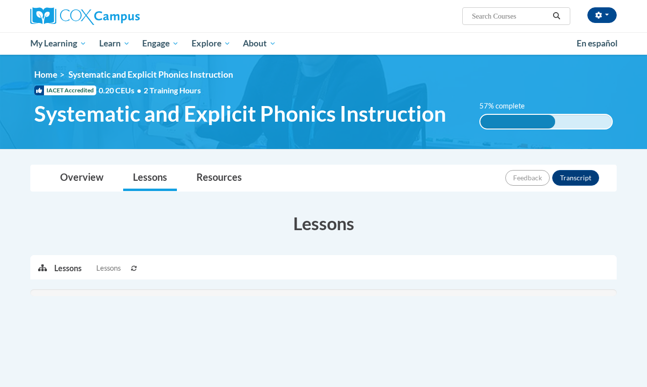 The height and width of the screenshot is (387, 647). Describe the element at coordinates (172, 90) in the screenshot. I see `span: 2 Training Hours` at that location.